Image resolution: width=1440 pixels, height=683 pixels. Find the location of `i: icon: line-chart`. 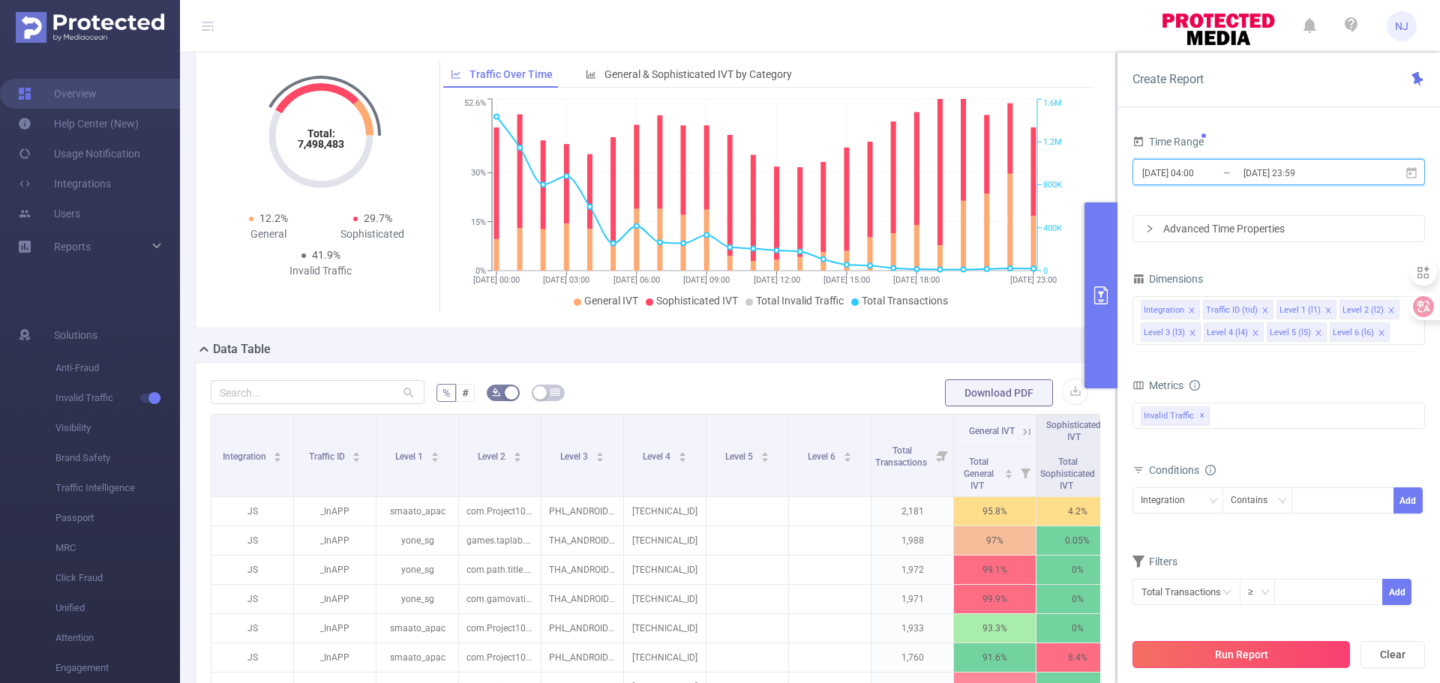

i: icon: line-chart is located at coordinates (456, 74).